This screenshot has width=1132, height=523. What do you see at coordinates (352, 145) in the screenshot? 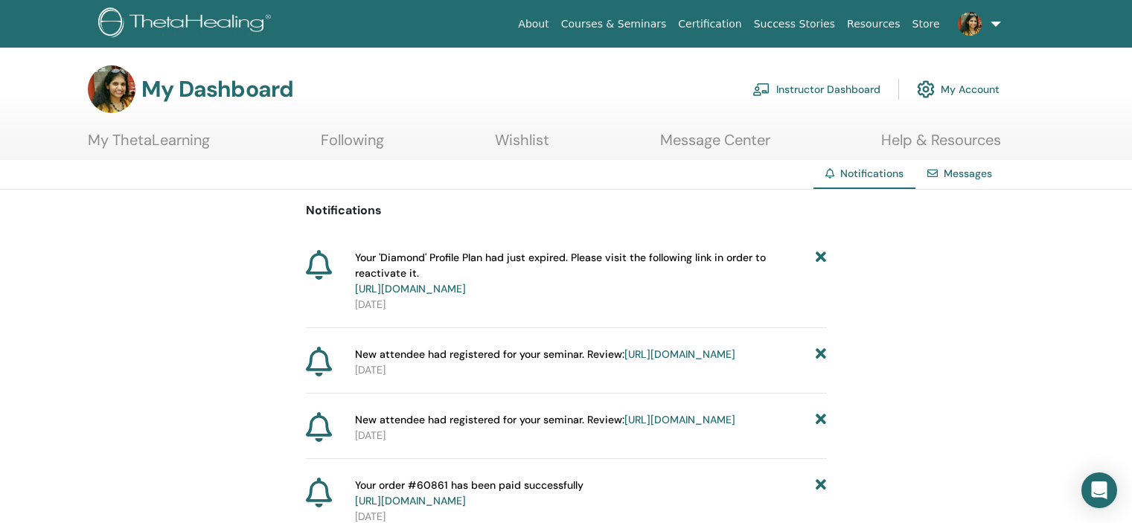
I see `a: Following` at bounding box center [352, 145].